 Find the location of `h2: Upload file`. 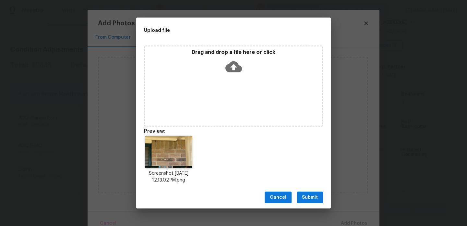

h2: Upload file is located at coordinates (219, 30).